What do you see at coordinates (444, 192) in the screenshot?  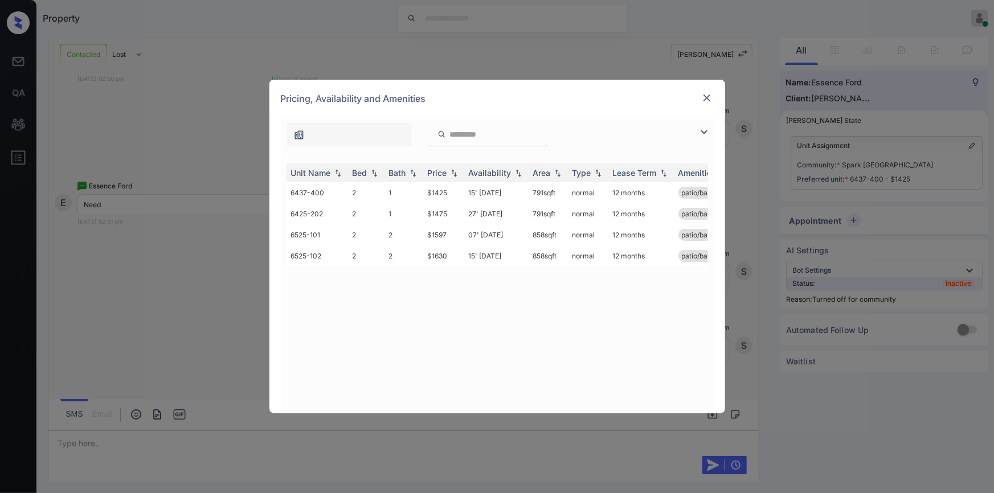 I see `td: $1425` at bounding box center [444, 192].